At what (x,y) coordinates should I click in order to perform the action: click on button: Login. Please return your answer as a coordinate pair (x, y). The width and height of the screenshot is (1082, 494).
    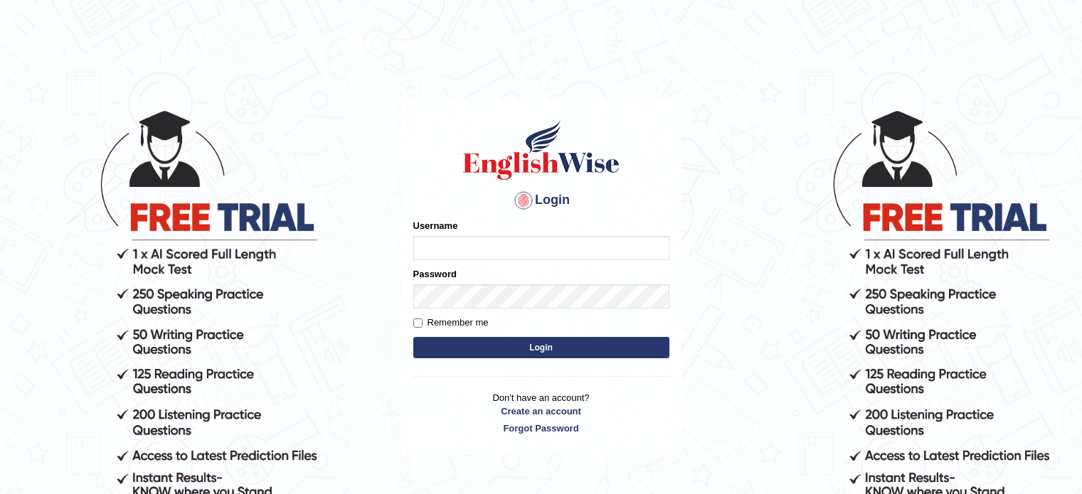
    Looking at the image, I should click on (541, 348).